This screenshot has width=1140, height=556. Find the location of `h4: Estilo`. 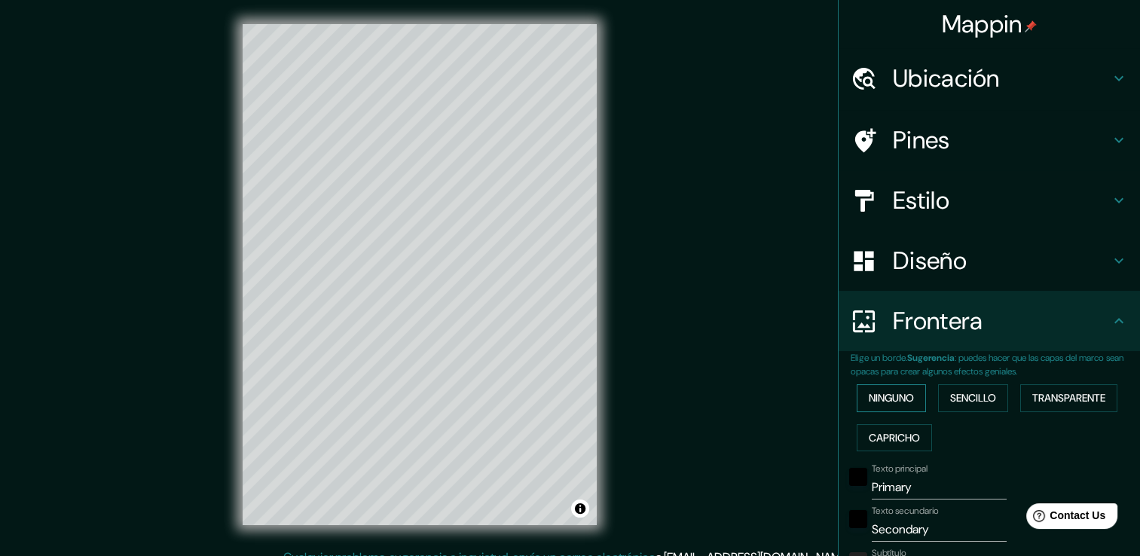

h4: Estilo is located at coordinates (1001, 200).